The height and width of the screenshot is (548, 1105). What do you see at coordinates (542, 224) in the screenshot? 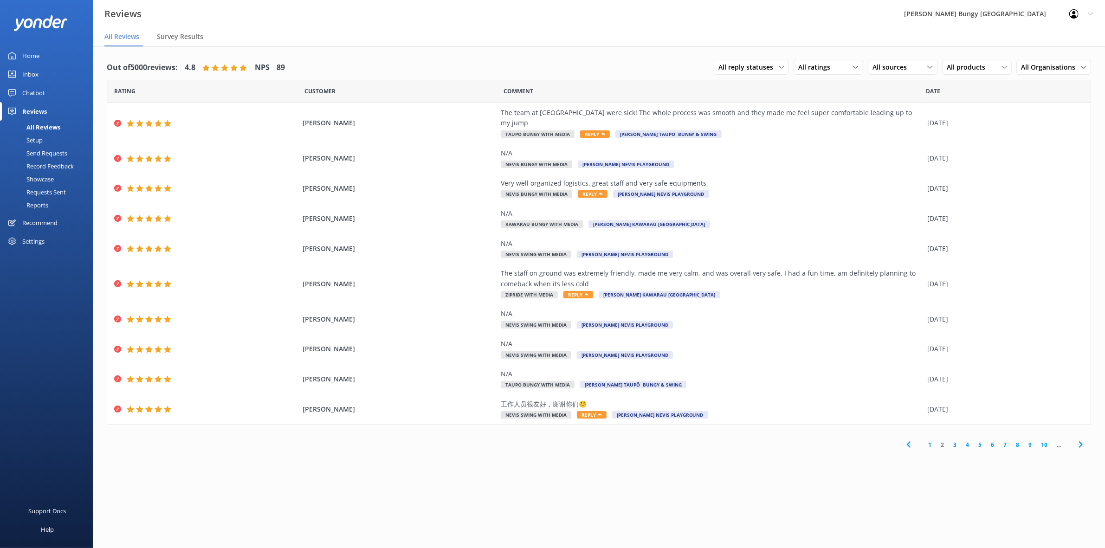
I see `span: Kawarau Bungy with Media` at bounding box center [542, 224].